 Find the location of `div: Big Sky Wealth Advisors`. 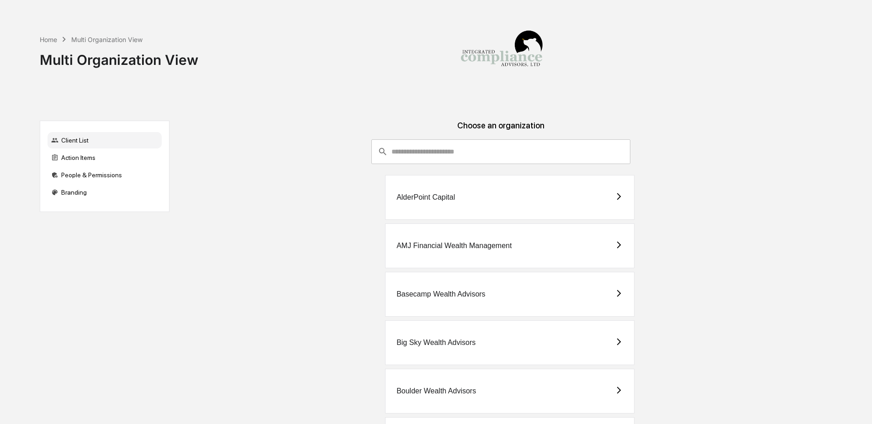

div: Big Sky Wealth Advisors is located at coordinates (436, 343).